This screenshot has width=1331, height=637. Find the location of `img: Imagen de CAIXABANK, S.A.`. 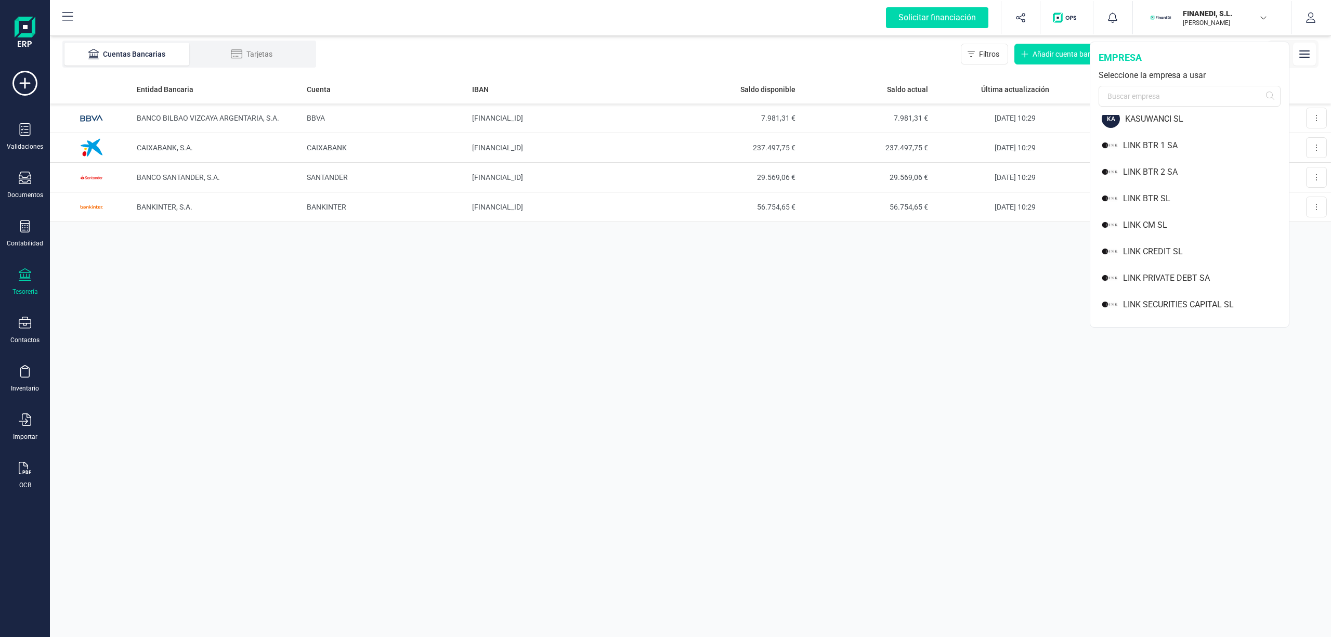

img: Imagen de CAIXABANK, S.A. is located at coordinates (92, 148).